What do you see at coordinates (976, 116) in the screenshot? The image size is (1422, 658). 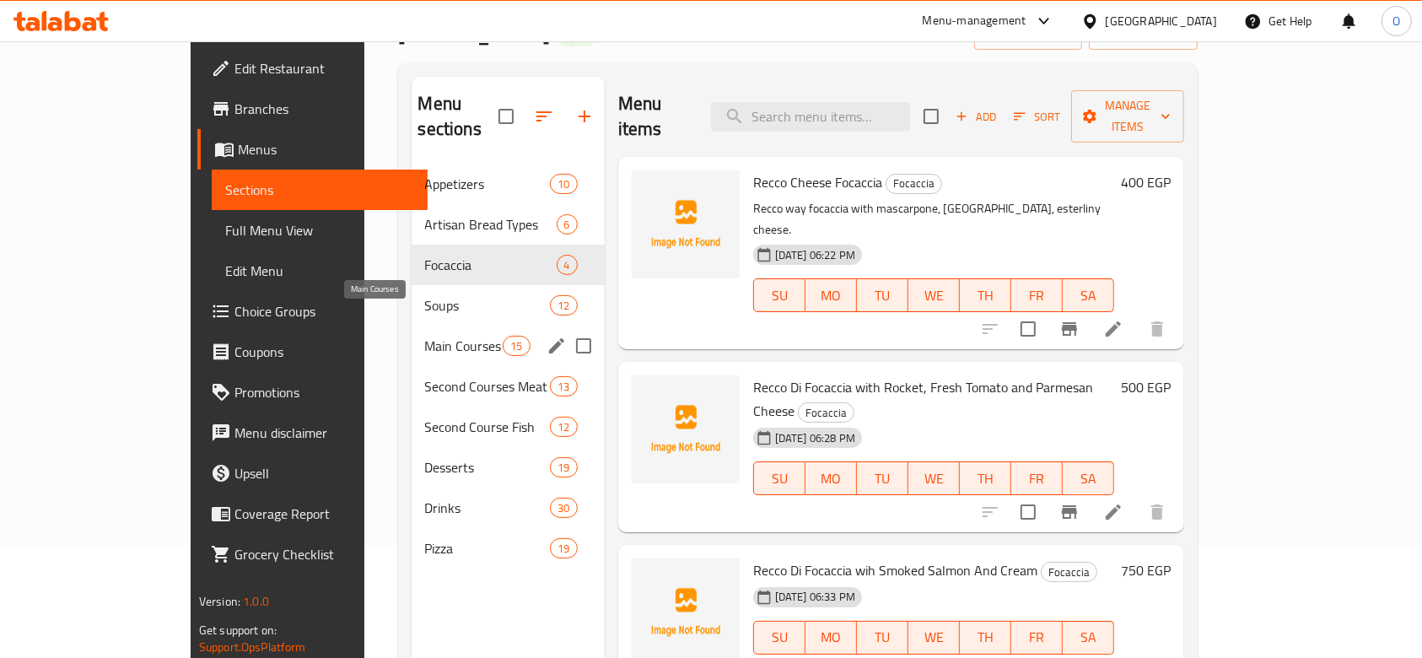 I see `button: Add` at bounding box center [976, 116].